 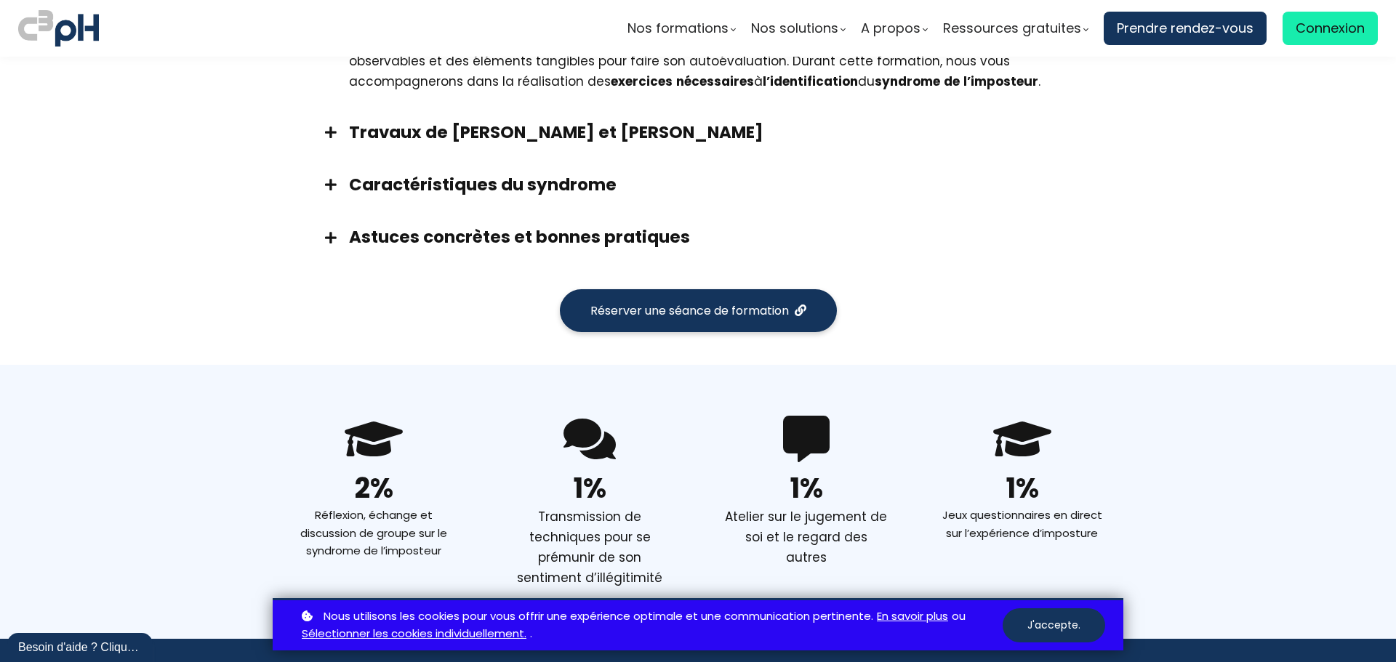 I want to click on b: nécessaires, so click(x=715, y=81).